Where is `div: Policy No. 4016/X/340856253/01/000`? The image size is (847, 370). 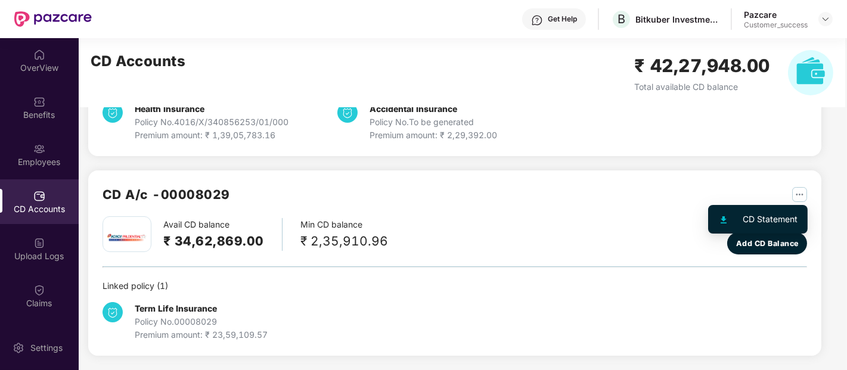
div: Policy No. 4016/X/340856253/01/000 is located at coordinates (212, 122).